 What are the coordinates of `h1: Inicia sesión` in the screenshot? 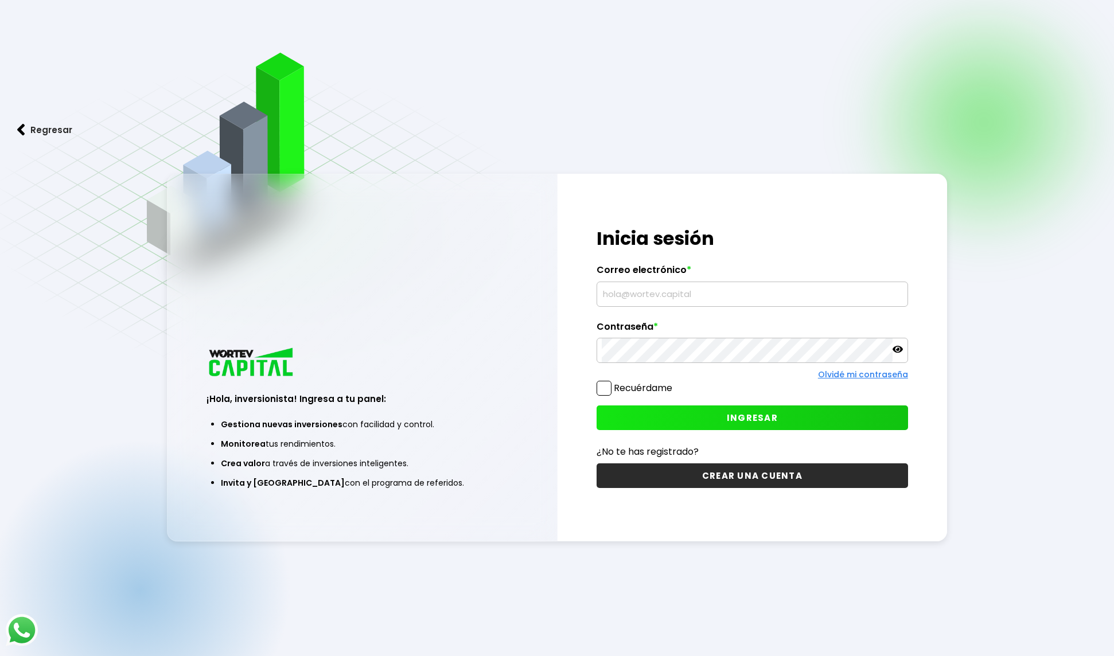 It's located at (752, 239).